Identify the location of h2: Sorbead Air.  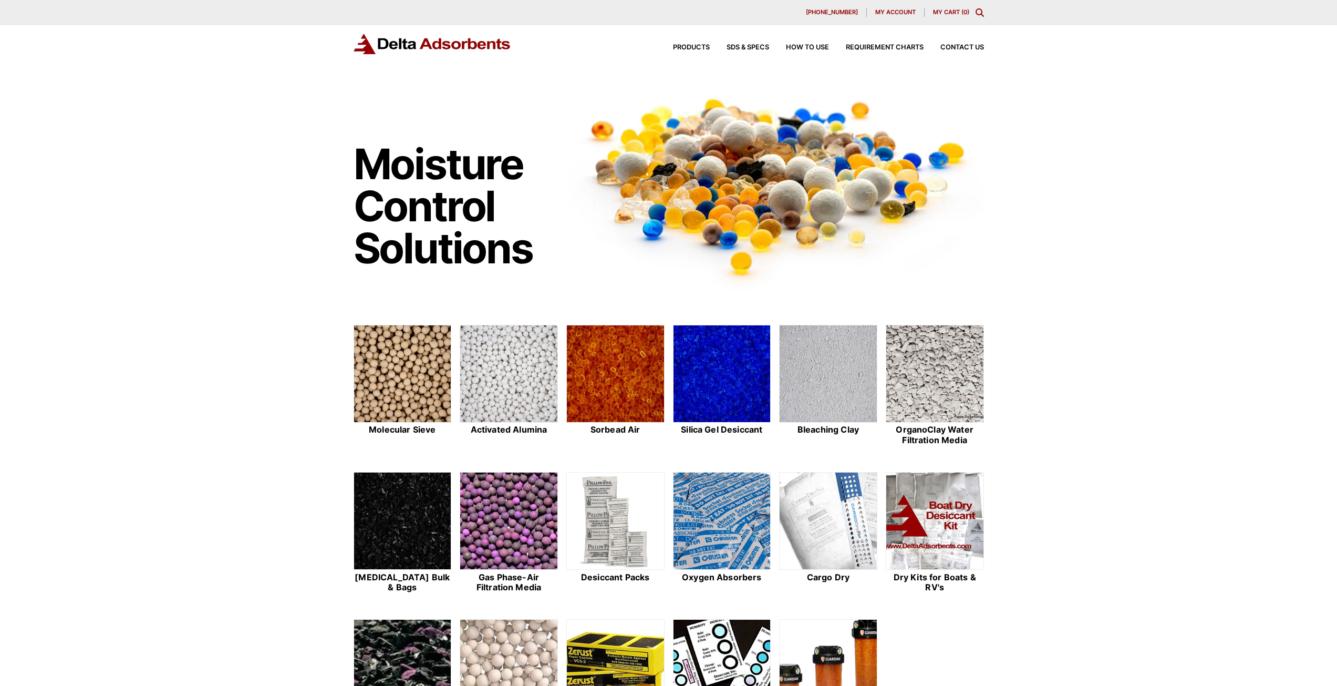
(615, 429).